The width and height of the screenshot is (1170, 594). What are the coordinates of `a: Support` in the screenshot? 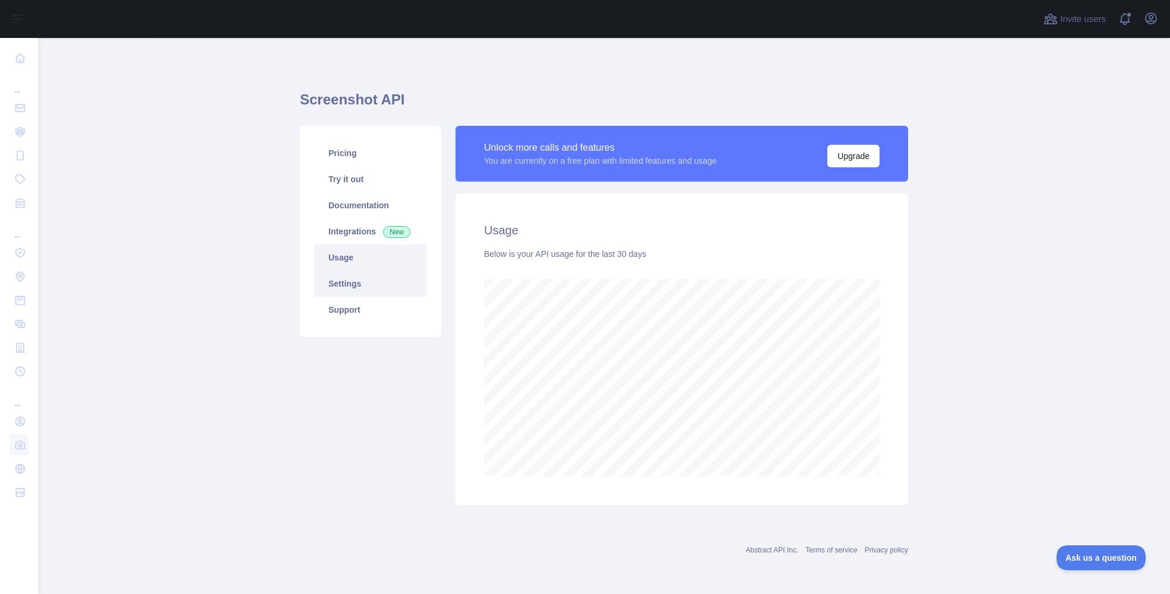 It's located at (370, 310).